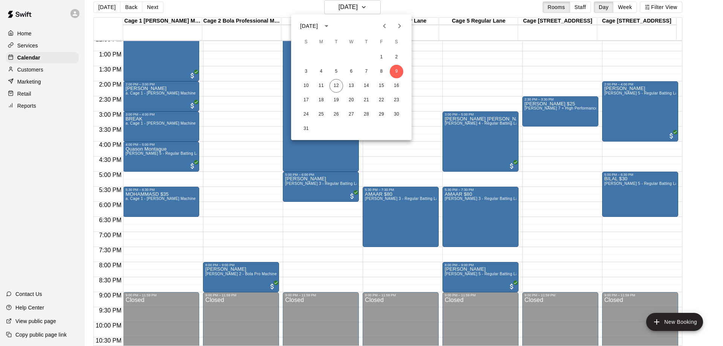  I want to click on button: 10, so click(306, 86).